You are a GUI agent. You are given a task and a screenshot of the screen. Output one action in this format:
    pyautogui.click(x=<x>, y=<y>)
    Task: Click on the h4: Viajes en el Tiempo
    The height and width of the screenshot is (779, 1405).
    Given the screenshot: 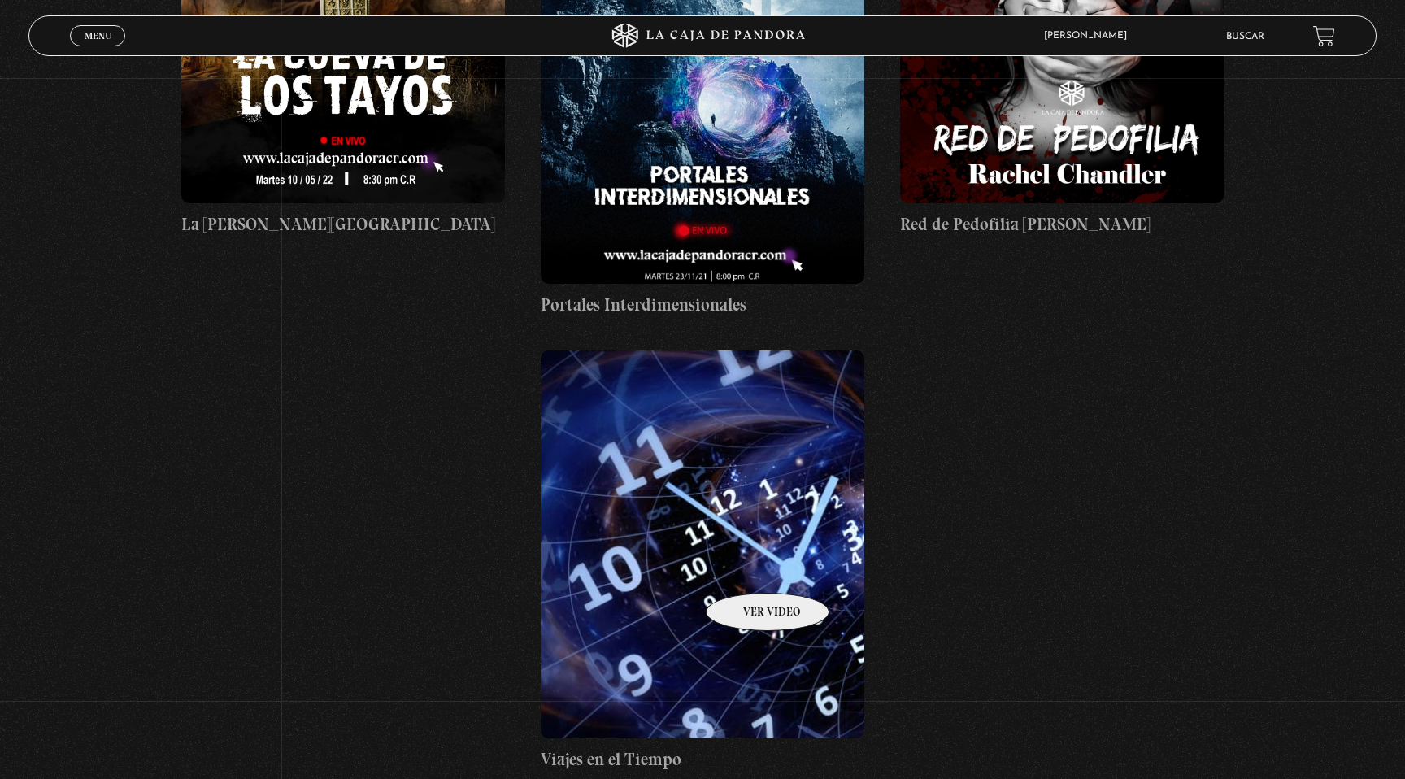 What is the action you would take?
    pyautogui.click(x=703, y=760)
    